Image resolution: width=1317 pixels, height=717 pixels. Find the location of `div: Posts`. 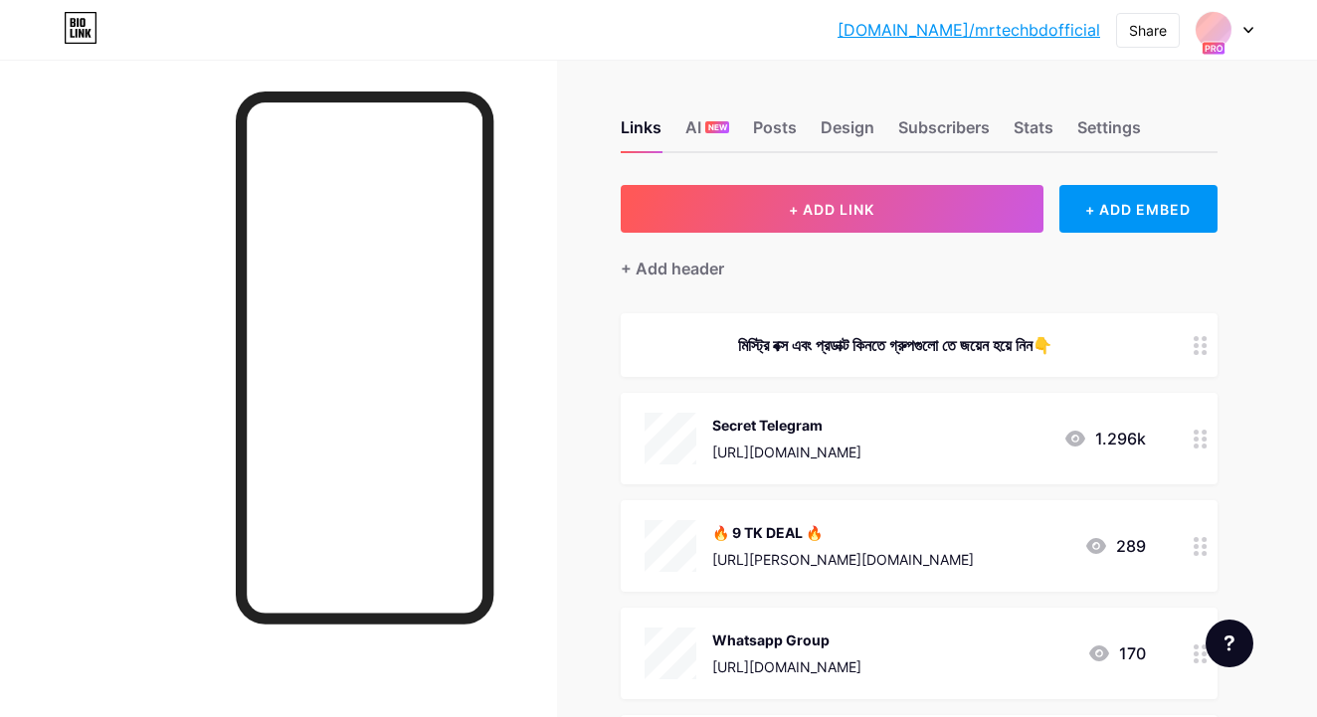

div: Posts is located at coordinates (775, 133).